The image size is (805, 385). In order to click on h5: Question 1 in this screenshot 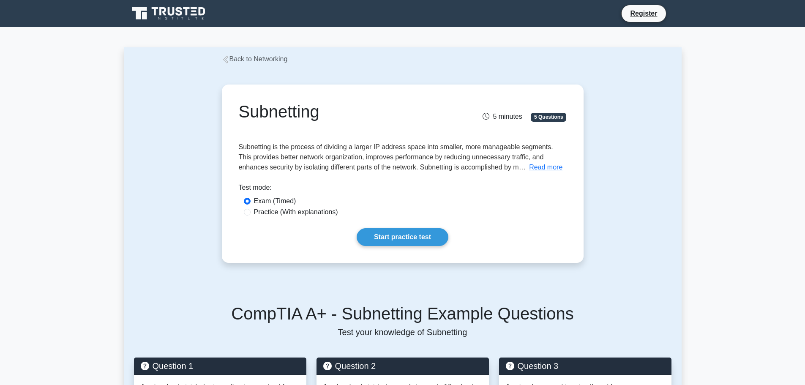, I will do `click(220, 366)`.